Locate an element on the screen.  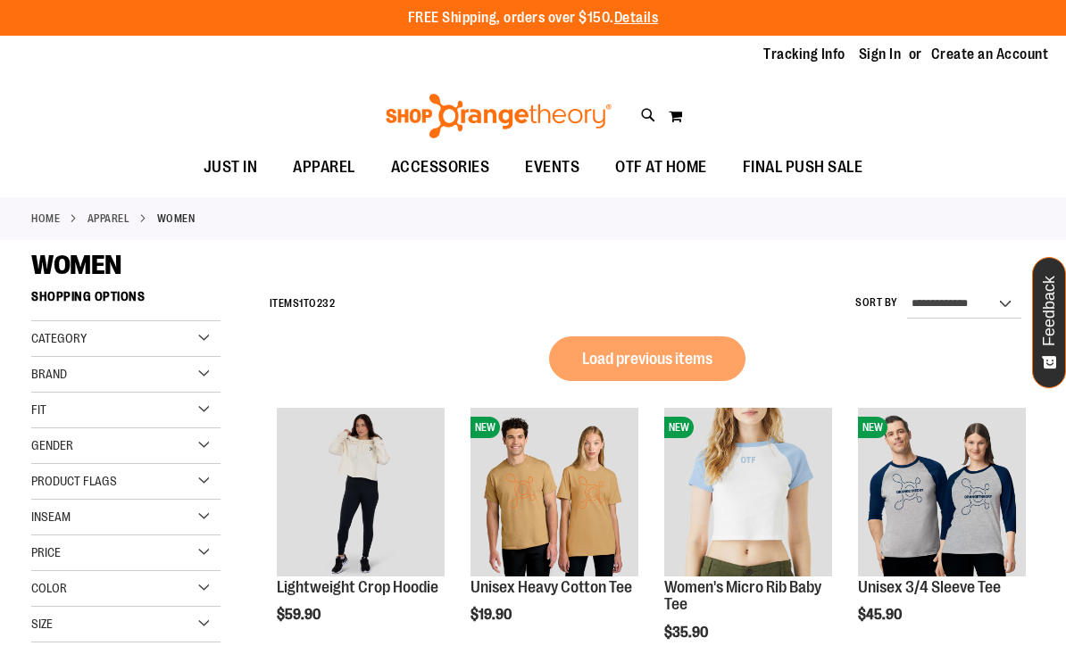
a: Tracking Info is located at coordinates (805, 54).